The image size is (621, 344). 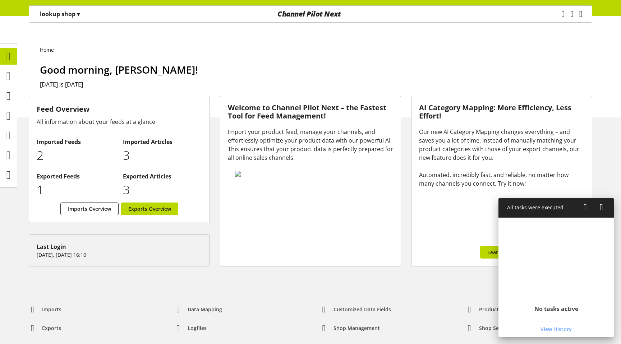 I want to click on nav: main navigation, so click(x=310, y=14).